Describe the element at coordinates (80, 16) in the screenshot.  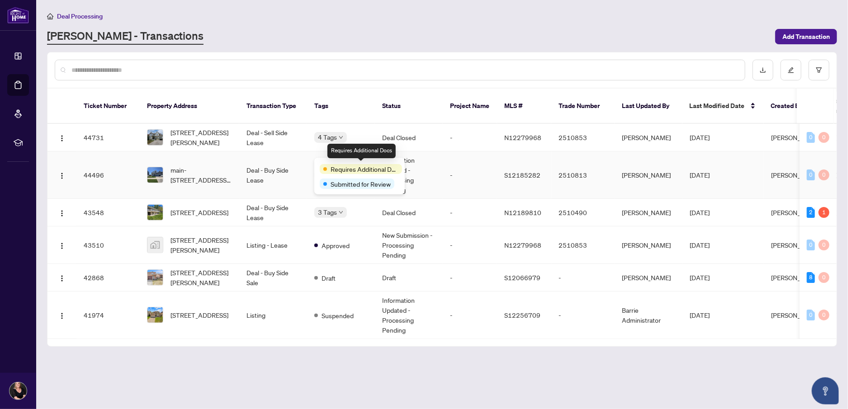
I see `span: Deal Processing` at that location.